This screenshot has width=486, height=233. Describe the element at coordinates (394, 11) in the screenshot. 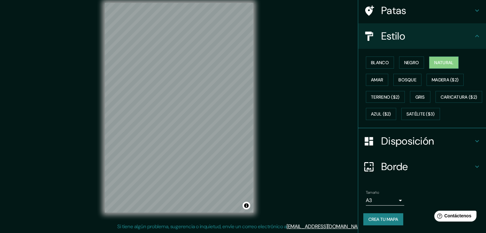

I see `font: Patas` at that location.